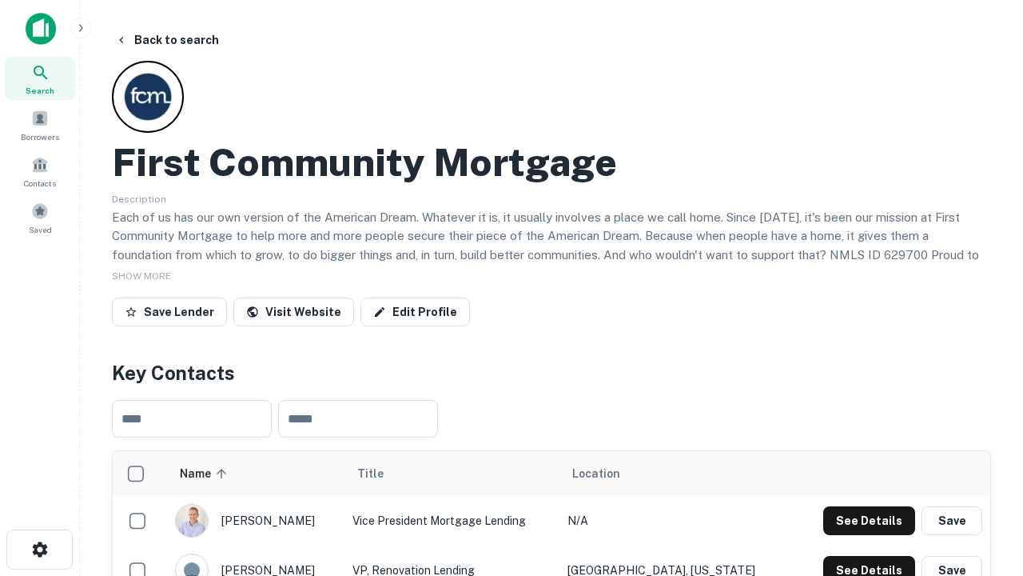 The height and width of the screenshot is (576, 1023). I want to click on span: Title, so click(381, 473).